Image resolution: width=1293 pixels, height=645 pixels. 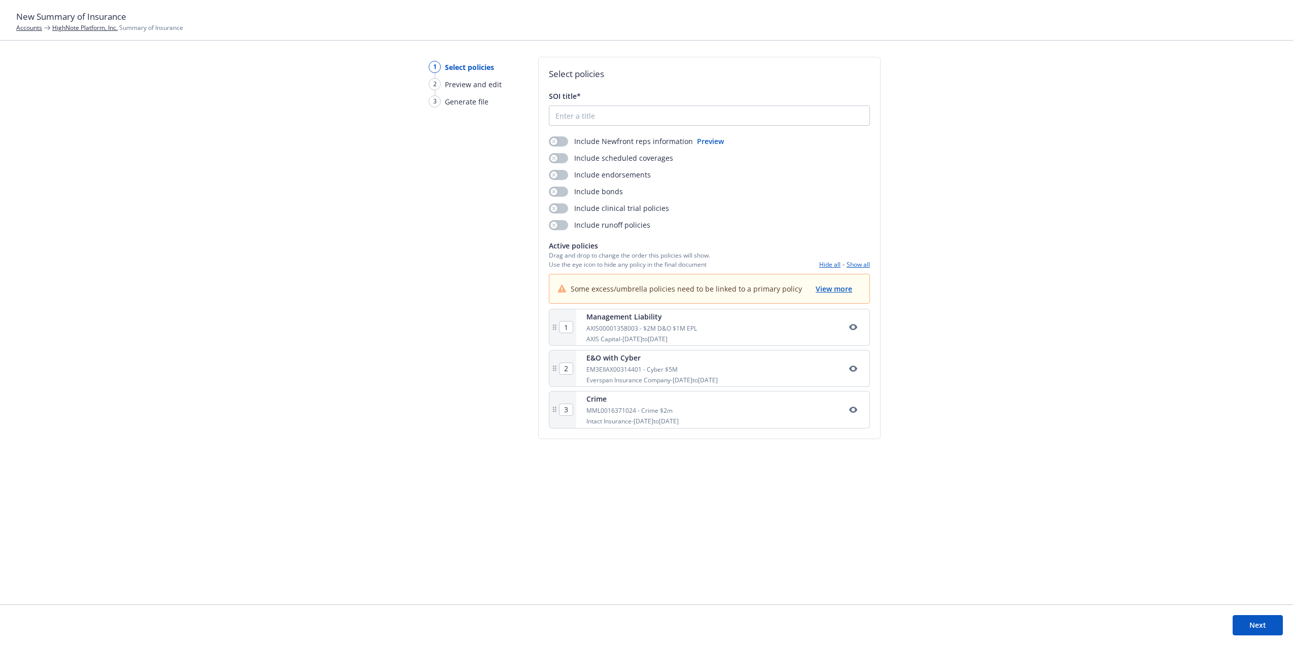 I want to click on span: Drag and drop to change the order this policies will show. Use the eye icon to hide any policy in..., so click(x=630, y=260).